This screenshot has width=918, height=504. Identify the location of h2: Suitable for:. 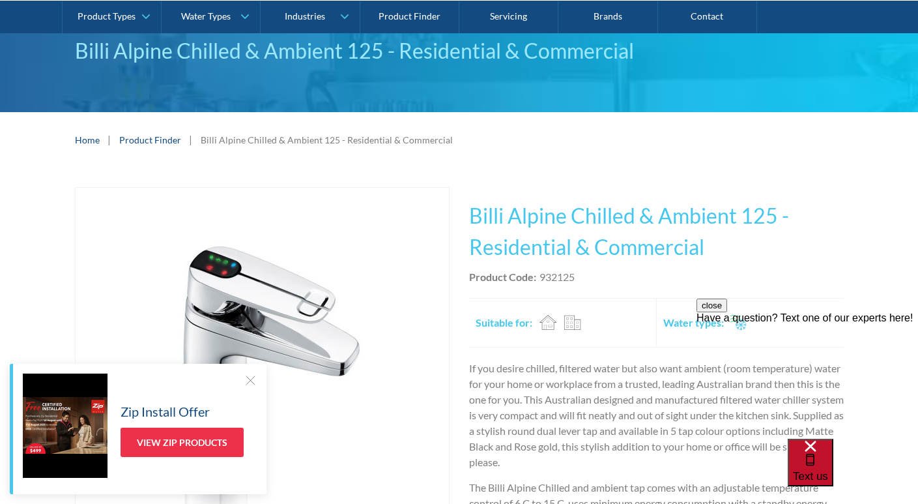
(504, 323).